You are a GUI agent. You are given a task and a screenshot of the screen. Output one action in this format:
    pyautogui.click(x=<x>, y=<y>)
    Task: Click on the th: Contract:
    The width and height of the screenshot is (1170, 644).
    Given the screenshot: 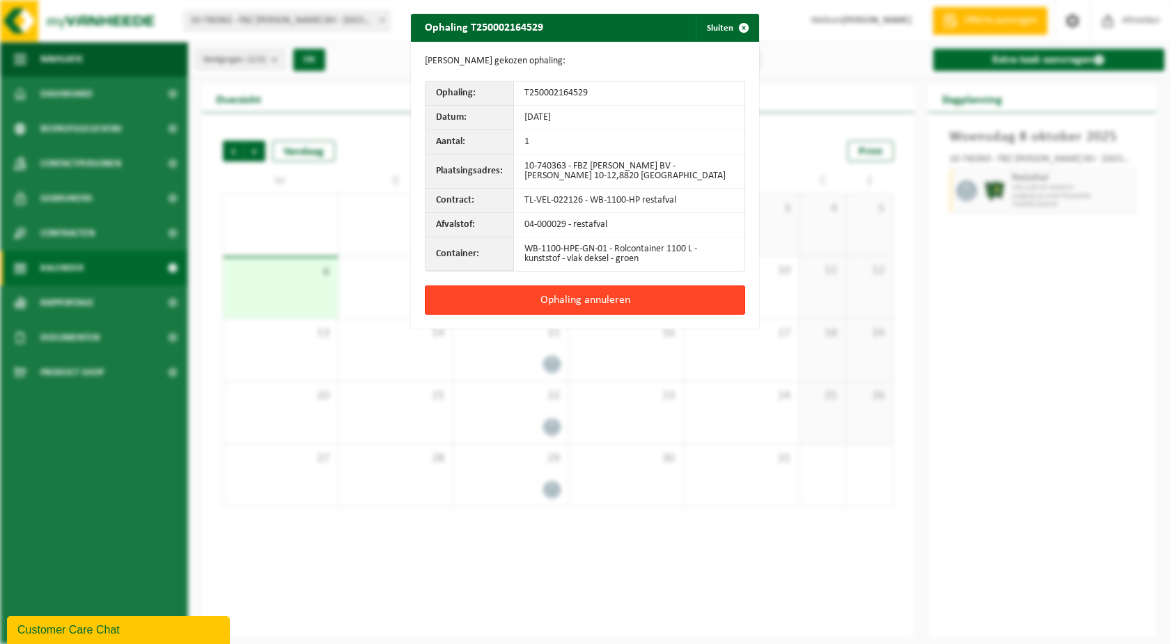 What is the action you would take?
    pyautogui.click(x=469, y=201)
    